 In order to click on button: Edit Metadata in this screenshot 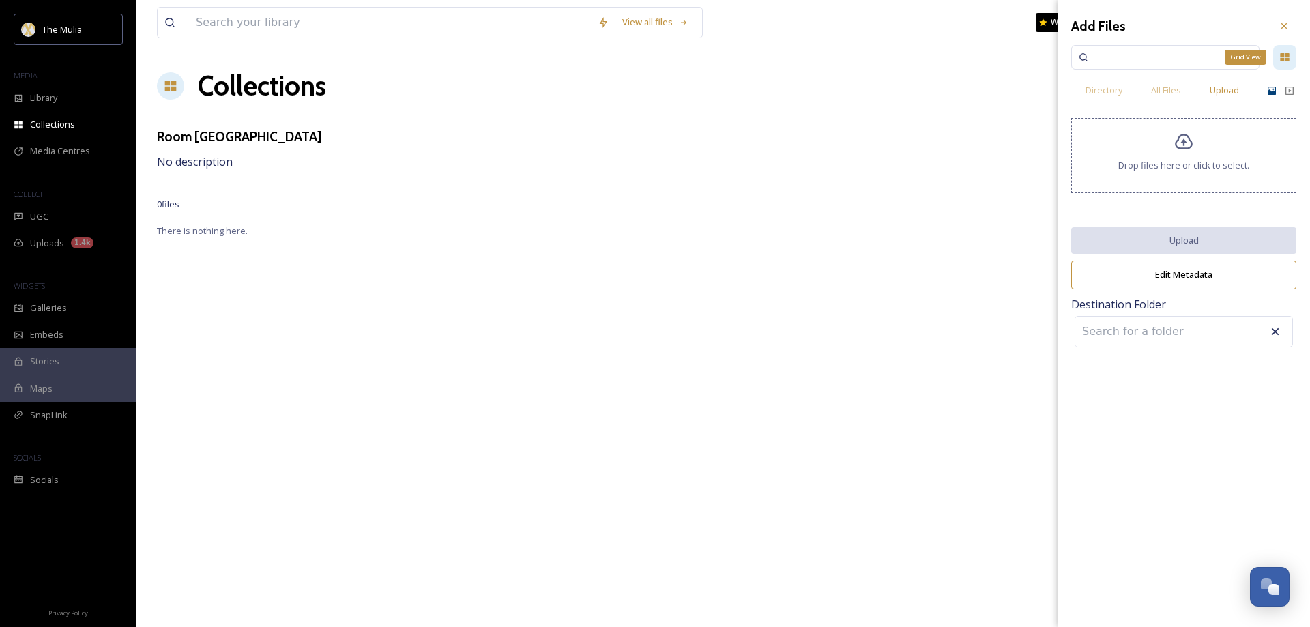, I will do `click(1184, 274)`.